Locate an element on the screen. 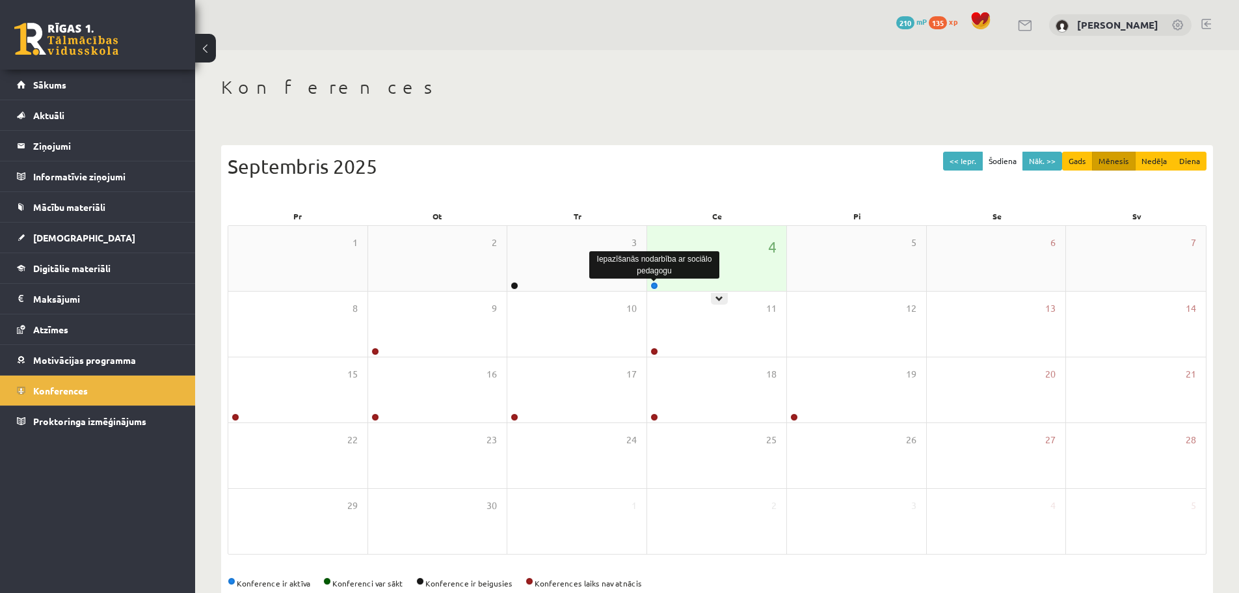  span: 18 is located at coordinates (772, 374).